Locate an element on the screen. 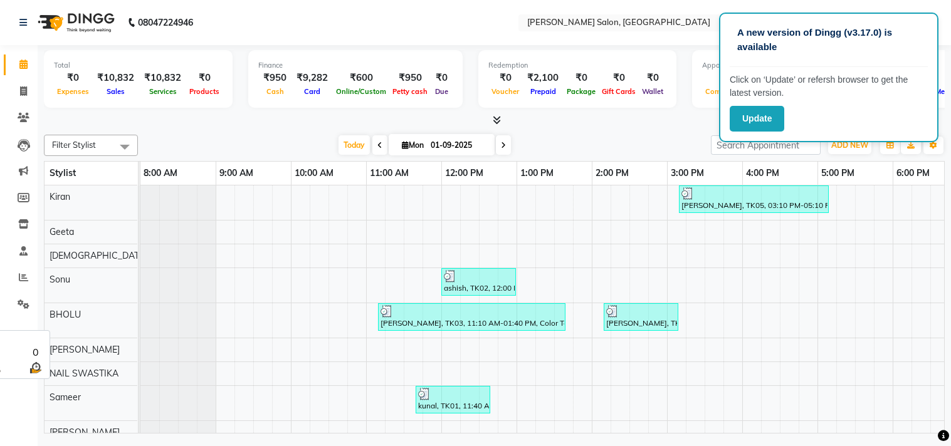 The image size is (951, 446). span: Package is located at coordinates (581, 92).